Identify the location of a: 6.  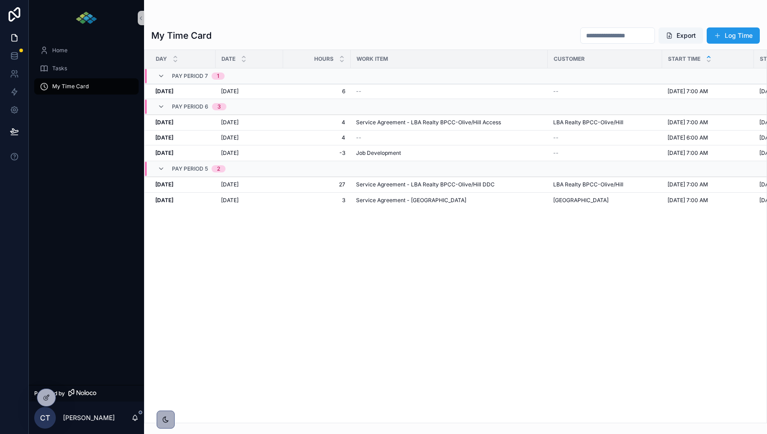
(317, 91).